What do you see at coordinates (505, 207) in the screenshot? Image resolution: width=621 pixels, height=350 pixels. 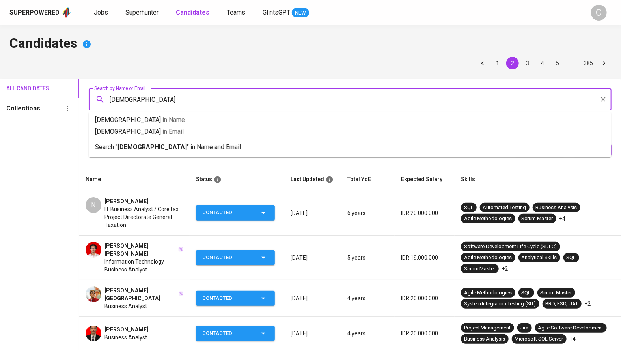 I see `div: Automated Testing` at bounding box center [505, 207].